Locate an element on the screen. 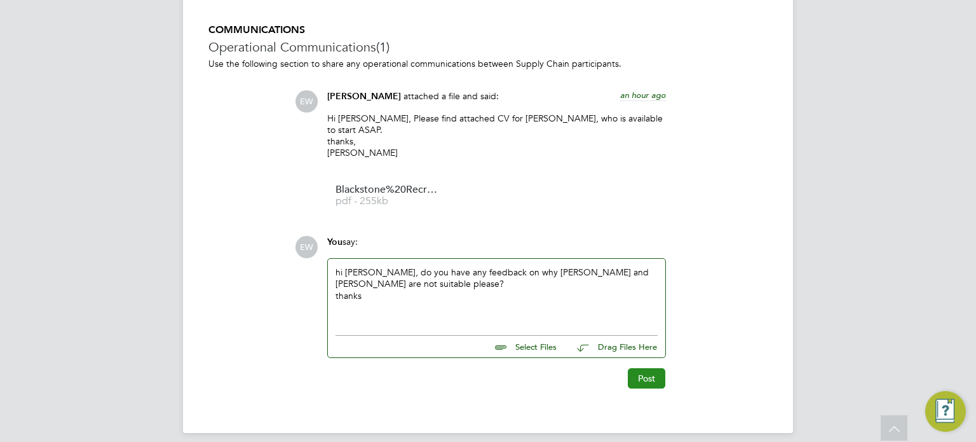  span: You is located at coordinates (335, 241).